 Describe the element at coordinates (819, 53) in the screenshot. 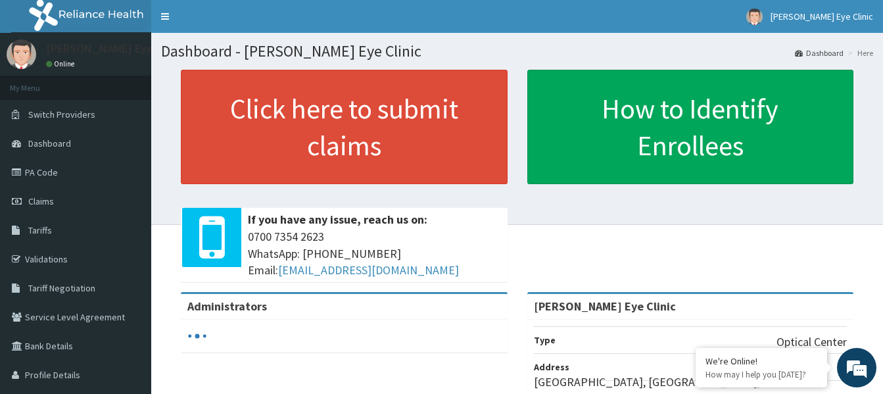

I see `a: Dashboard` at that location.